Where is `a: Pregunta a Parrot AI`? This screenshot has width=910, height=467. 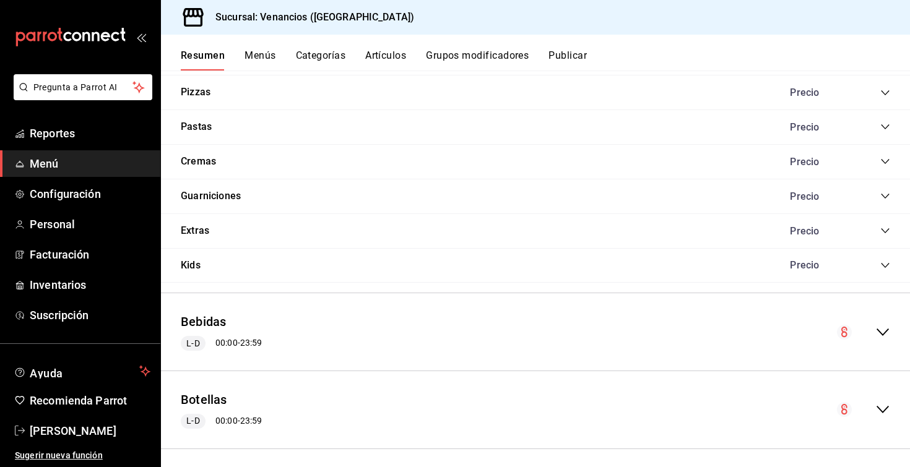
a: Pregunta a Parrot AI is located at coordinates (80, 96).